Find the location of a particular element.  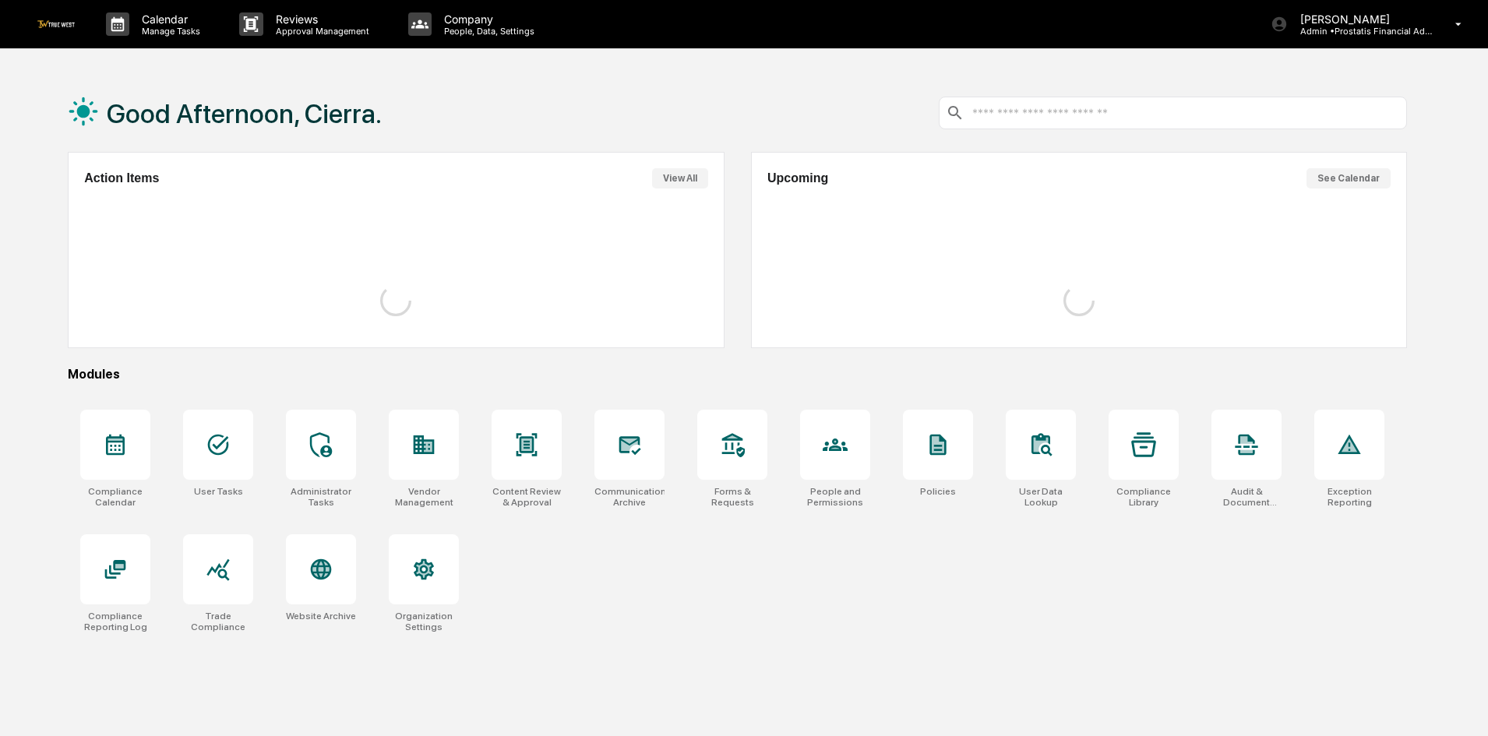

p: People, Data, Settings is located at coordinates (487, 31).